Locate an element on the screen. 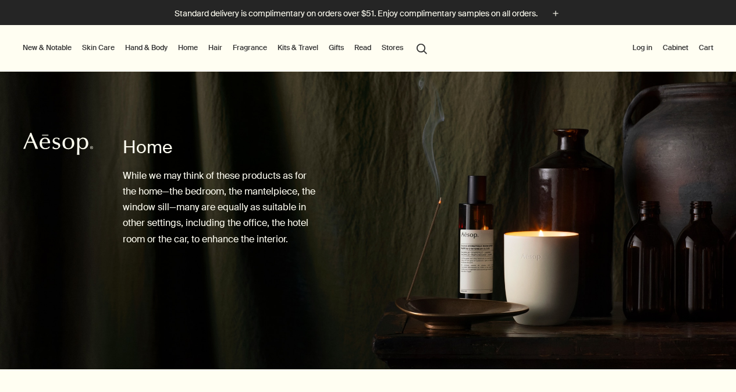 This screenshot has width=736, height=392. a: Hair is located at coordinates (215, 48).